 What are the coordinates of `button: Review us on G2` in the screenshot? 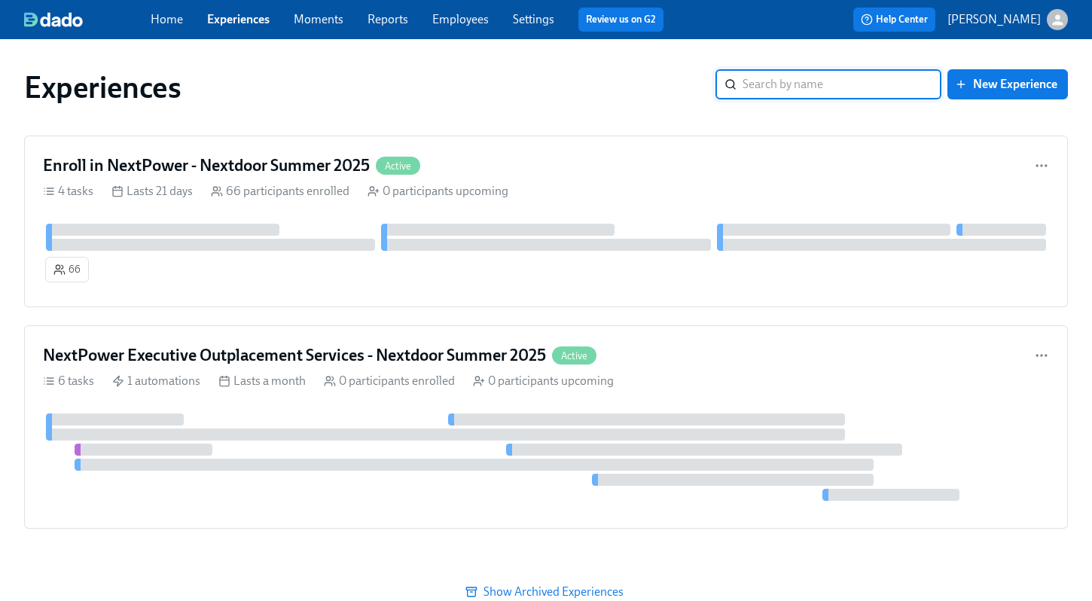 It's located at (621, 20).